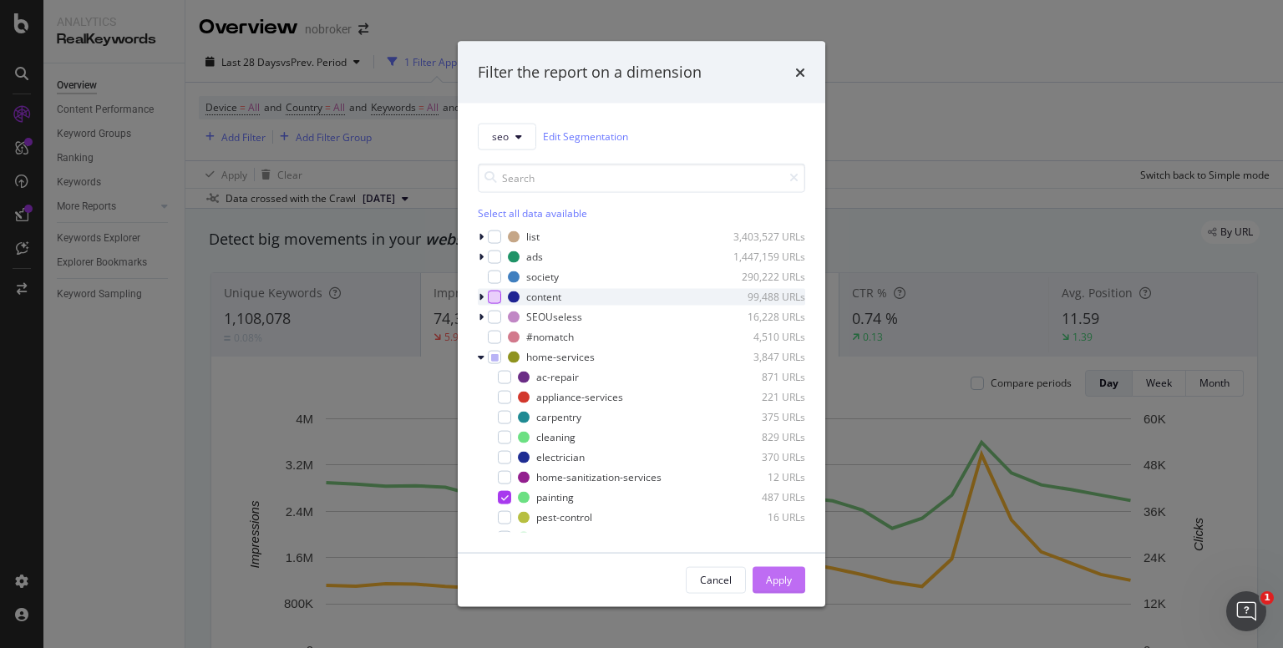 The image size is (1283, 648). Describe the element at coordinates (764, 357) in the screenshot. I see `div: 3,847 URLs` at that location.